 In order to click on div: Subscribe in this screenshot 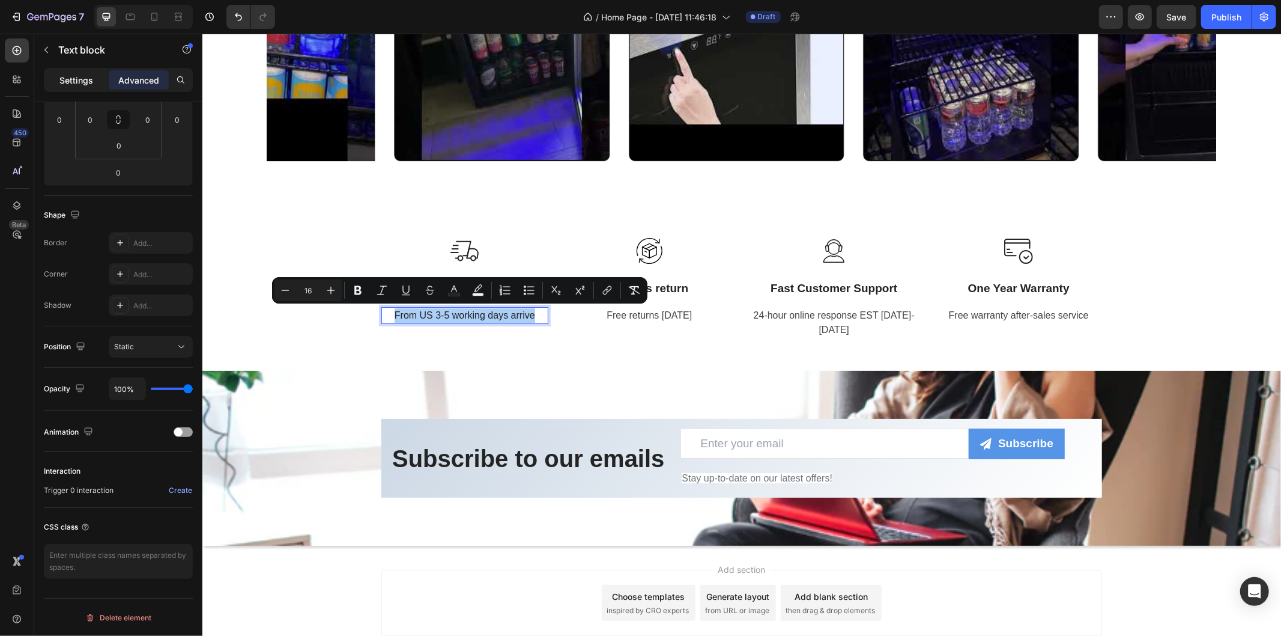, I will do `click(824, 410)`.